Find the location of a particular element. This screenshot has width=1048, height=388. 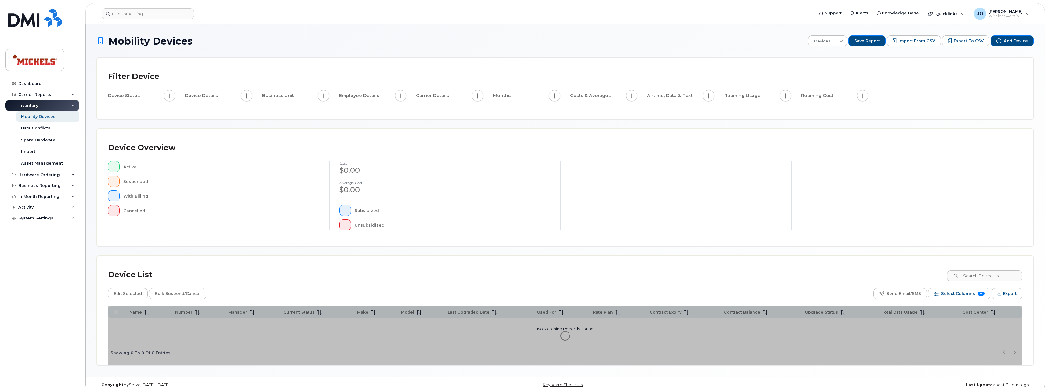

span: Roaming Cost is located at coordinates (818, 96).